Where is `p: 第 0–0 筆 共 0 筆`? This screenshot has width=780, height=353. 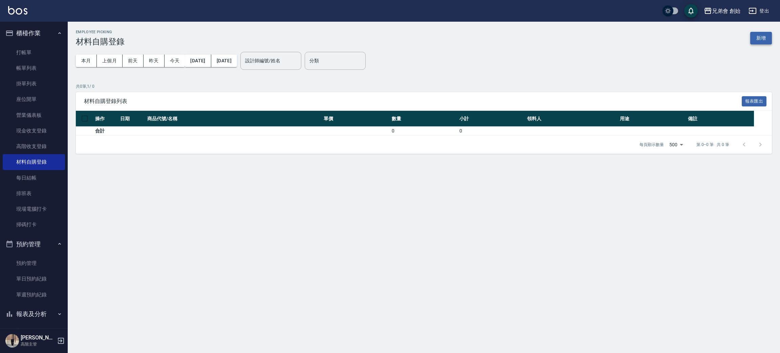
p: 第 0–0 筆 共 0 筆 is located at coordinates (713, 145).